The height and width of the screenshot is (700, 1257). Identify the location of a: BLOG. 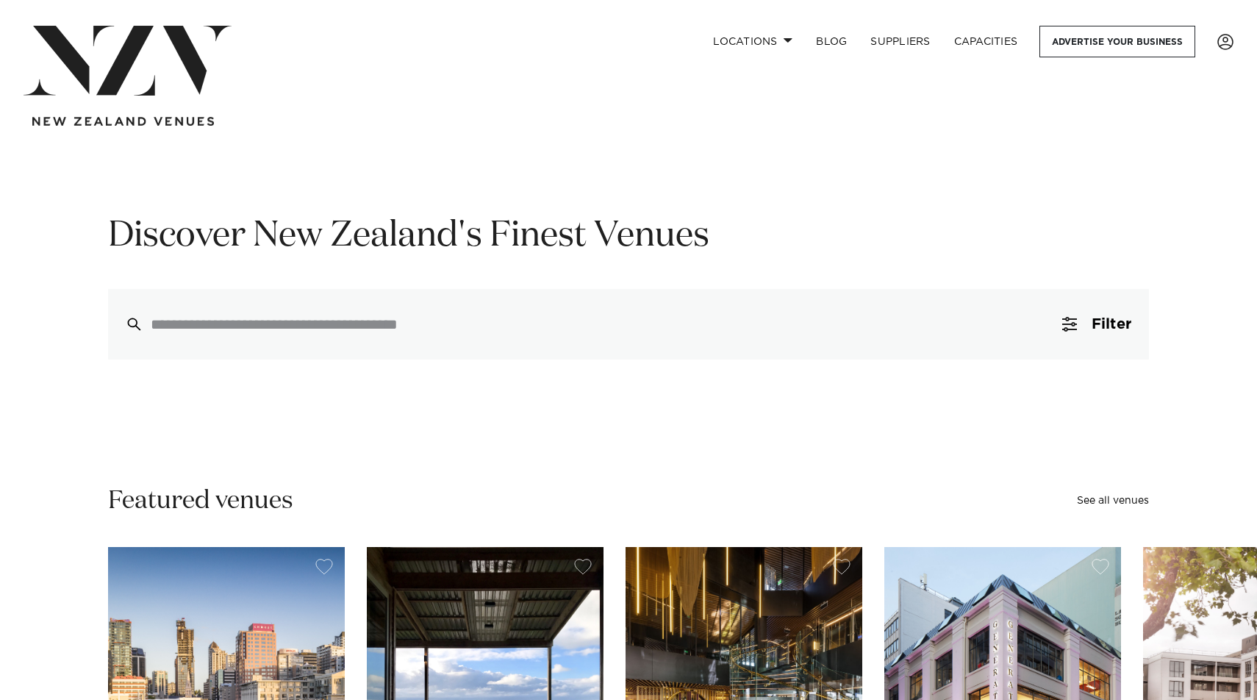
(831, 41).